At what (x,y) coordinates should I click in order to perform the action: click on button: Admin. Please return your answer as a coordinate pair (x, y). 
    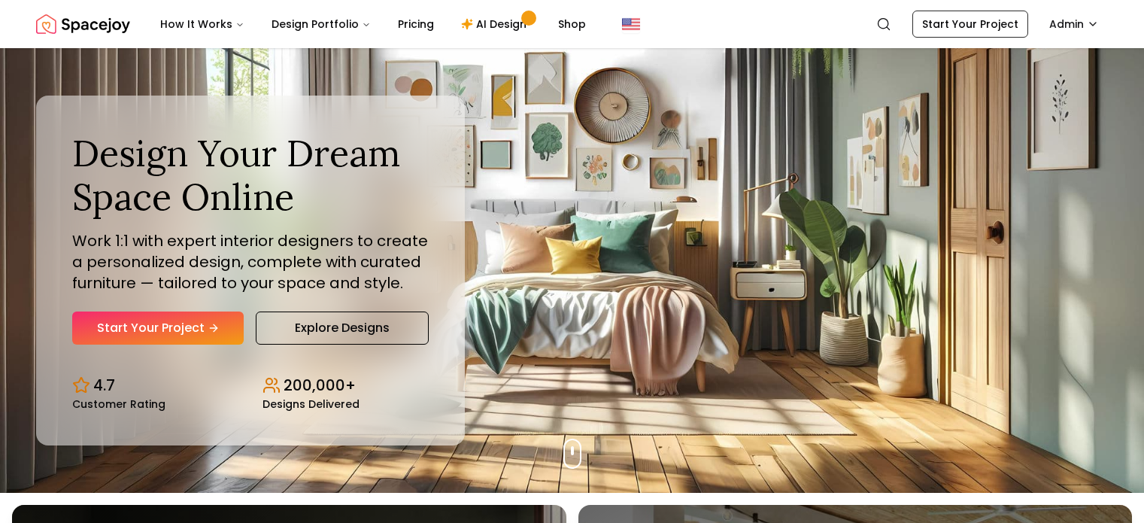
    Looking at the image, I should click on (1074, 24).